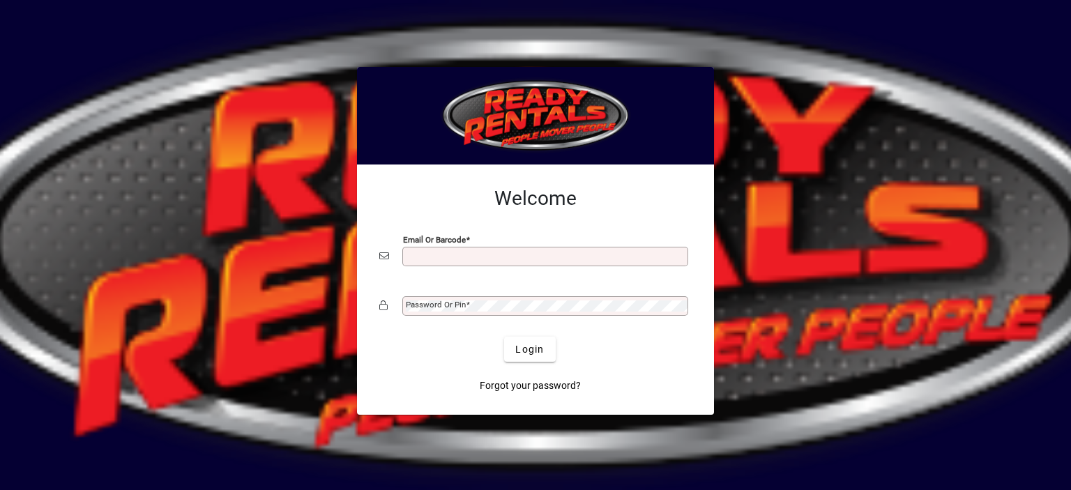 This screenshot has height=490, width=1071. What do you see at coordinates (536, 199) in the screenshot?
I see `h2: Welcome` at bounding box center [536, 199].